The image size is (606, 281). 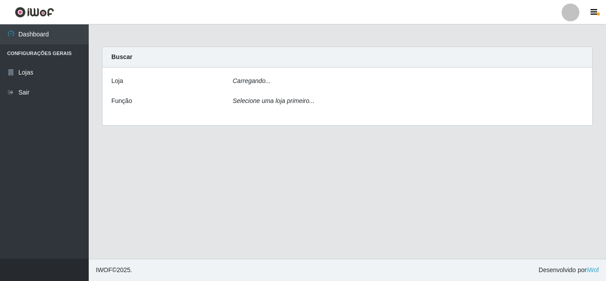 What do you see at coordinates (593, 270) in the screenshot?
I see `a: iWof` at bounding box center [593, 270].